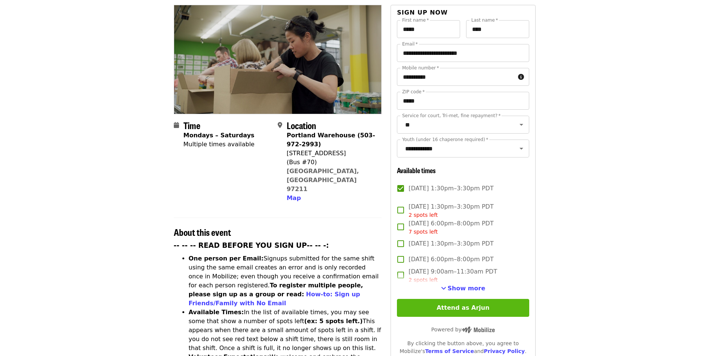 The height and width of the screenshot is (356, 709). I want to click on strong: Mondays – Saturdays, so click(219, 135).